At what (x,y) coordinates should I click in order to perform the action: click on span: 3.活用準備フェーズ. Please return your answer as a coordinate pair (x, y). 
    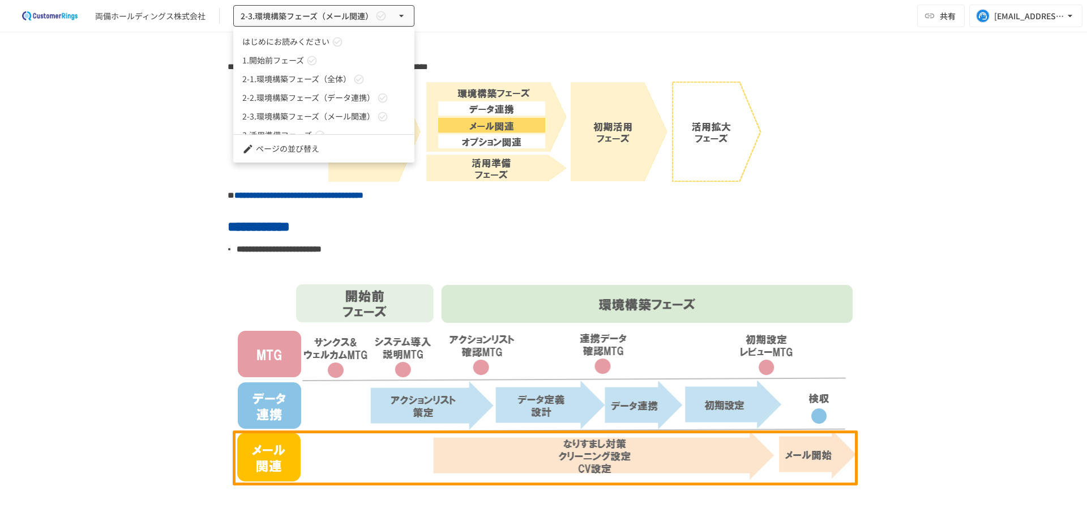
    Looking at the image, I should click on (277, 135).